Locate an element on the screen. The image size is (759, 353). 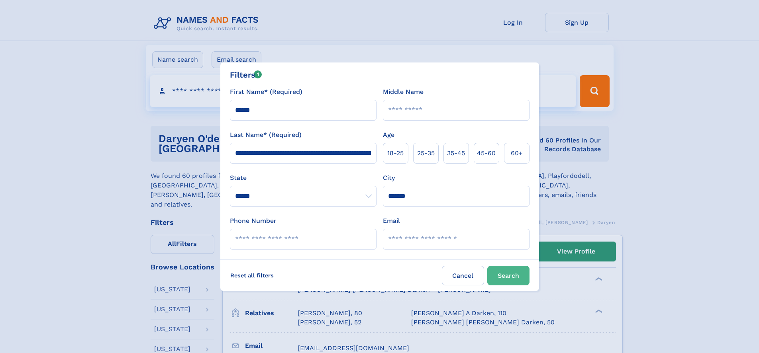
div: Filters is located at coordinates (246, 75).